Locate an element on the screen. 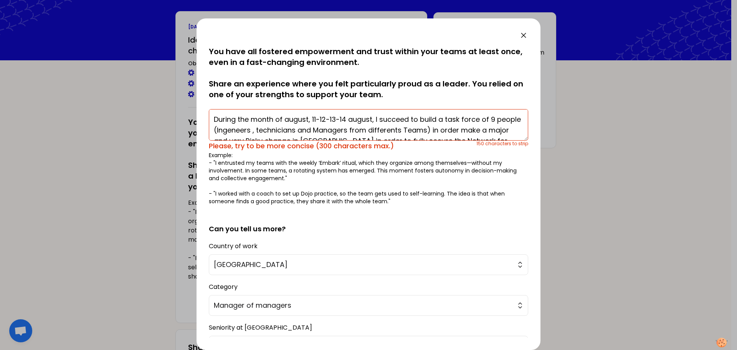 This screenshot has width=737, height=350. label: Category is located at coordinates (223, 286).